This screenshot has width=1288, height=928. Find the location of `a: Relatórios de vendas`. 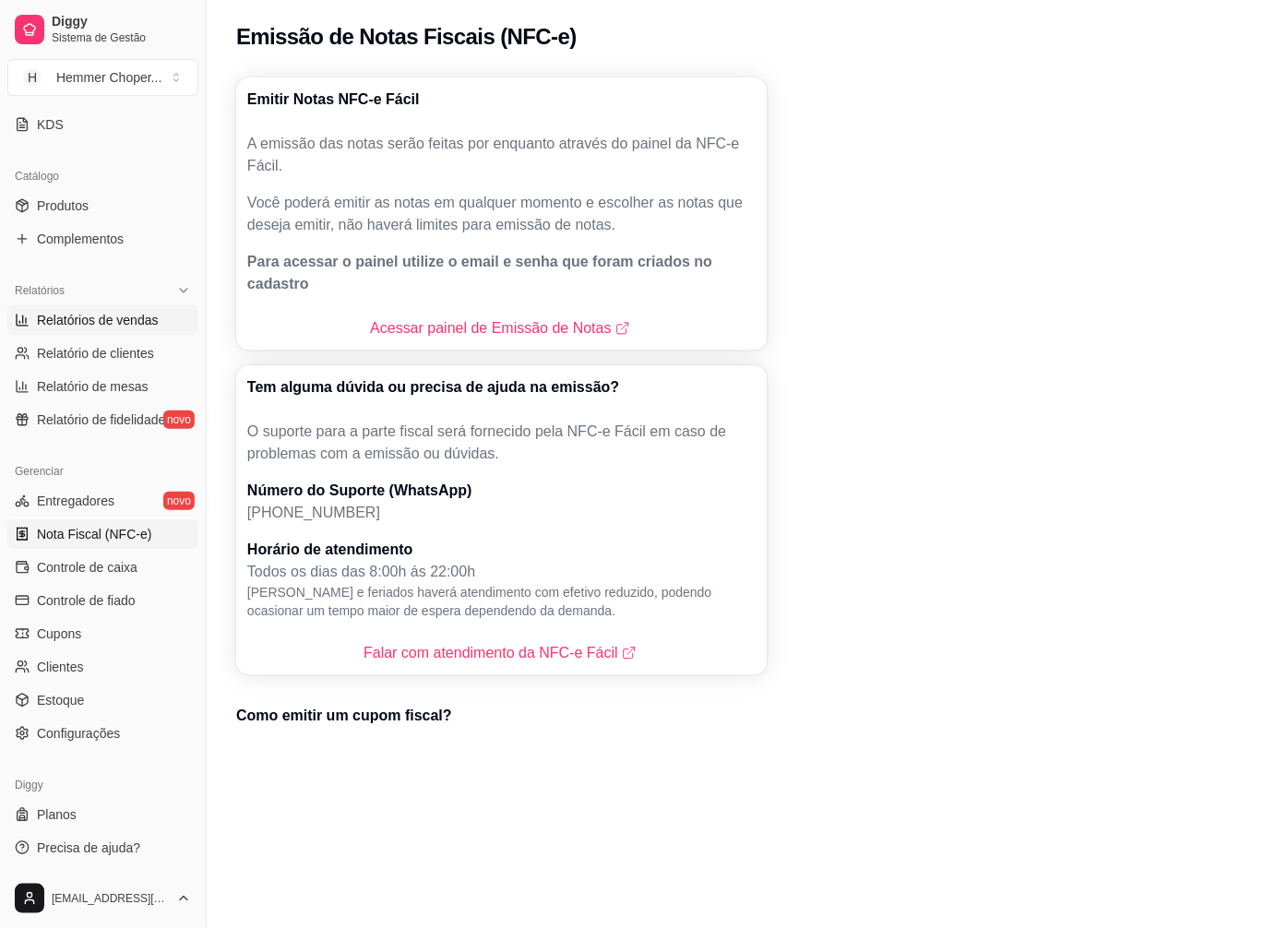

a: Relatórios de vendas is located at coordinates (102, 321).